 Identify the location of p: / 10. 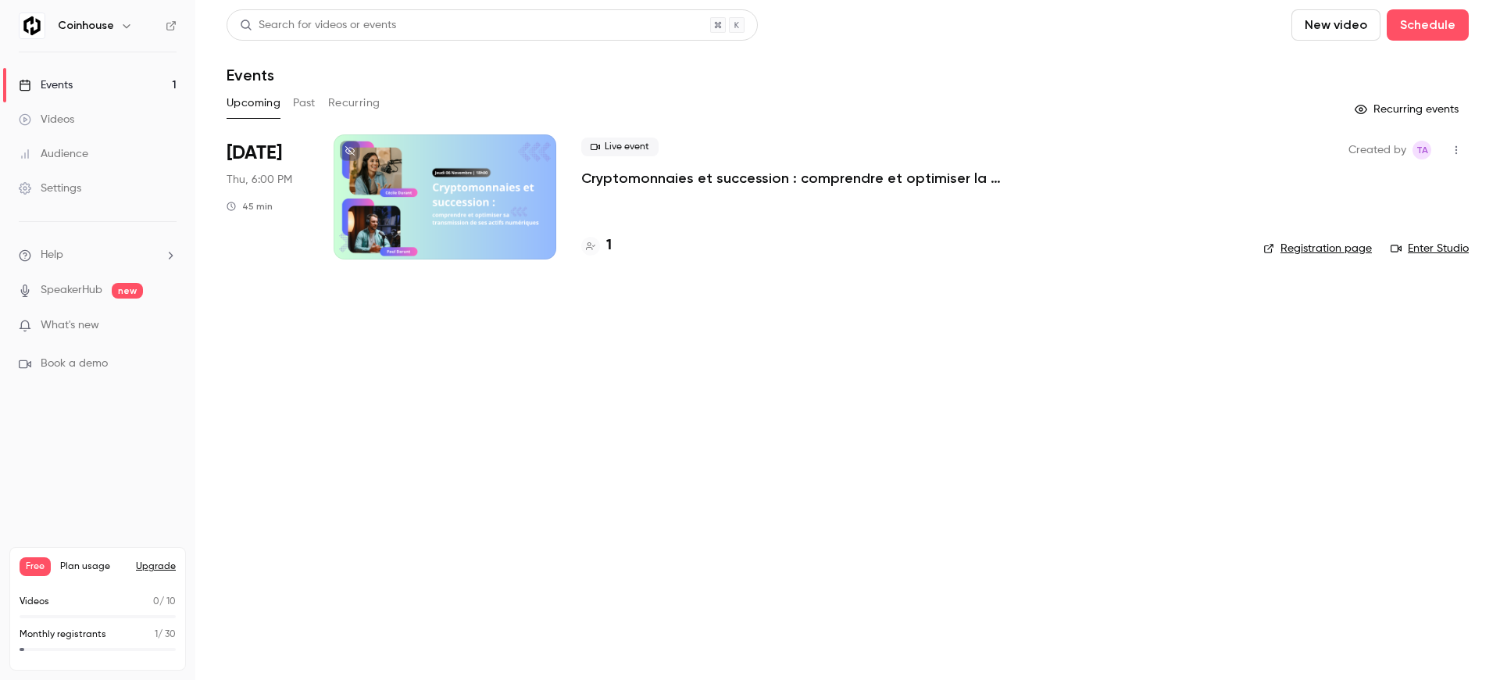
(164, 602).